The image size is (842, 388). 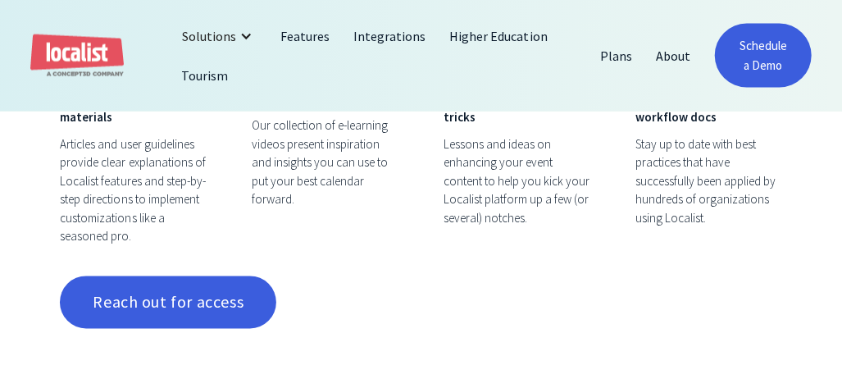 I want to click on a: Integrations, so click(x=389, y=36).